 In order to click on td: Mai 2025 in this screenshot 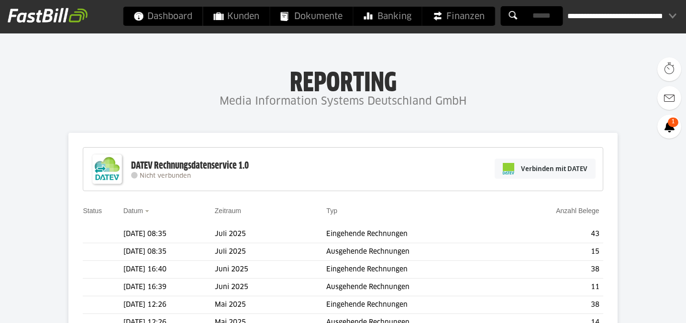, I will do `click(271, 305)`.